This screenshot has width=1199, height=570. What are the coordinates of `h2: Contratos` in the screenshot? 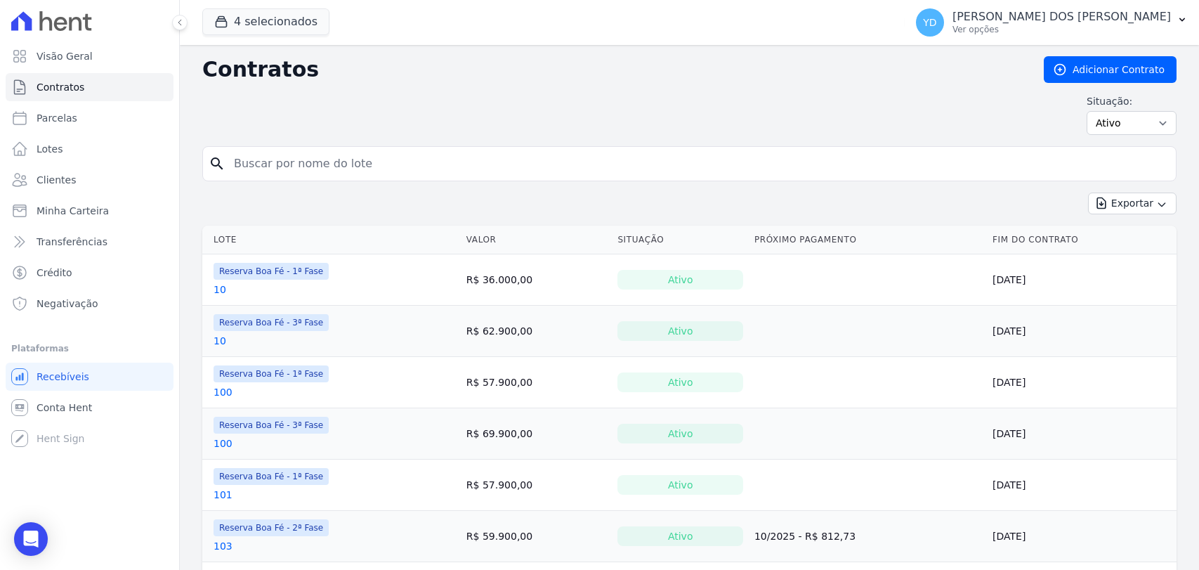 It's located at (612, 70).